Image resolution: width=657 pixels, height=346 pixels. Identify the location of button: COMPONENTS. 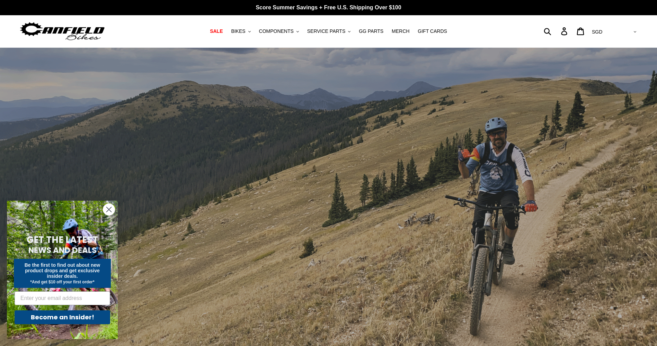
(279, 31).